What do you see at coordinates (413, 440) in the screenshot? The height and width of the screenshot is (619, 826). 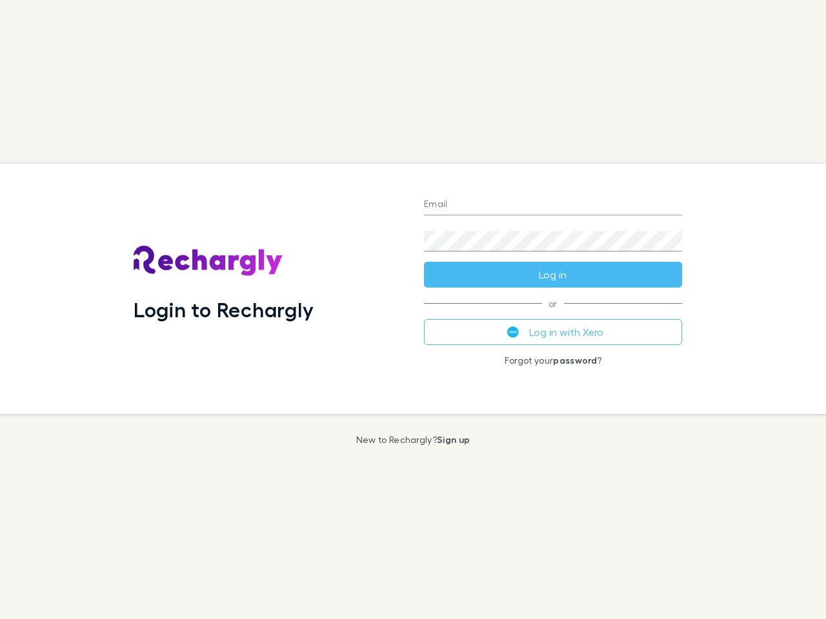 I see `p: New to Rechargly?` at bounding box center [413, 440].